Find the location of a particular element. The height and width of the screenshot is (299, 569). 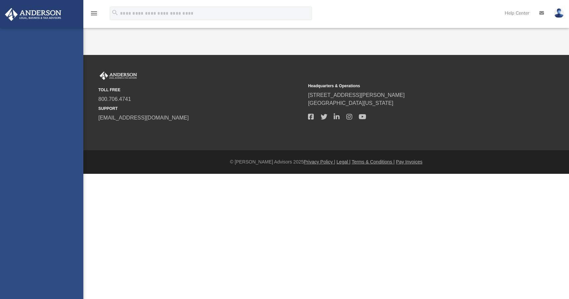

i: menu is located at coordinates (94, 13).